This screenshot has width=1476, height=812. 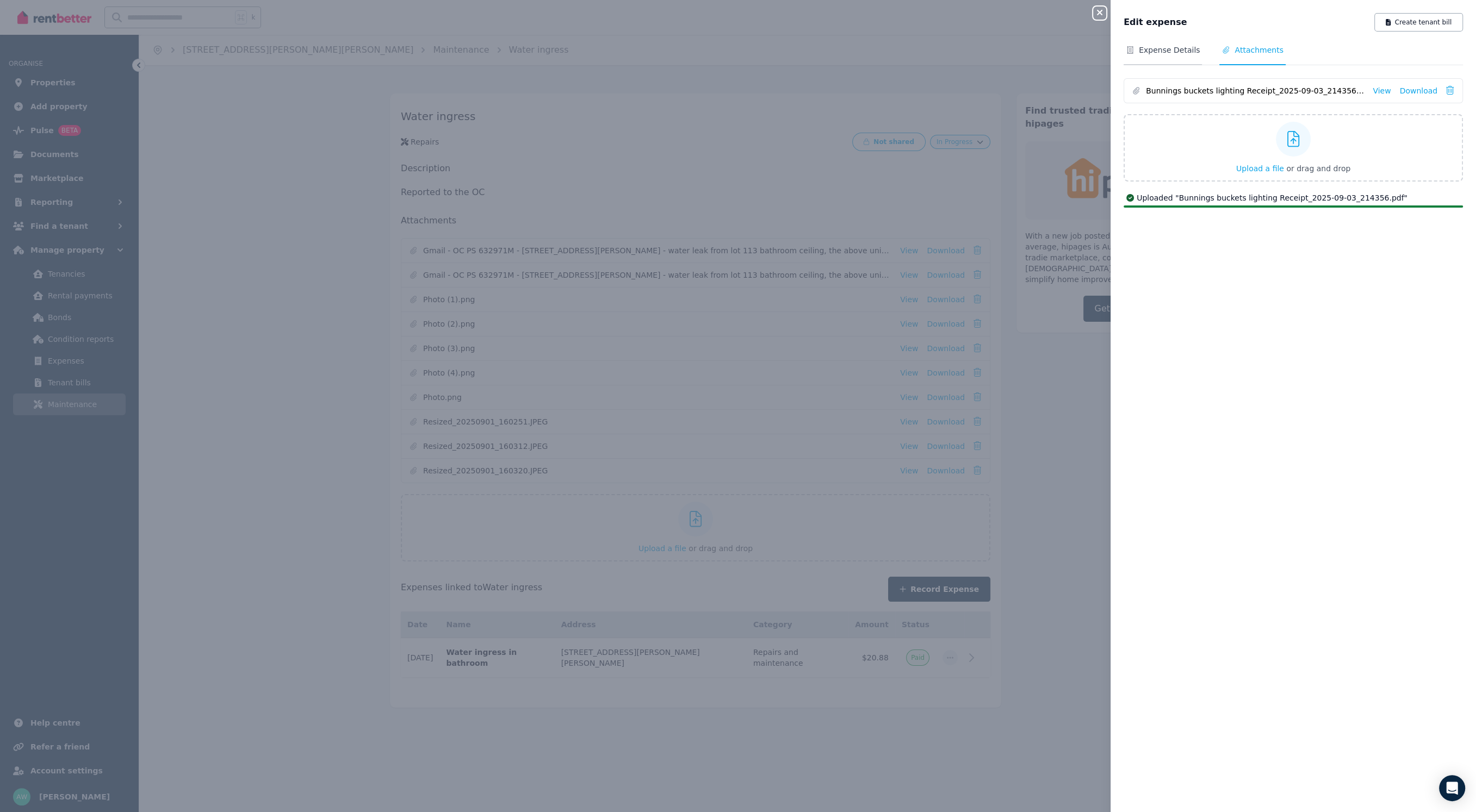 What do you see at coordinates (1169, 50) in the screenshot?
I see `span: Expense Details` at bounding box center [1169, 50].